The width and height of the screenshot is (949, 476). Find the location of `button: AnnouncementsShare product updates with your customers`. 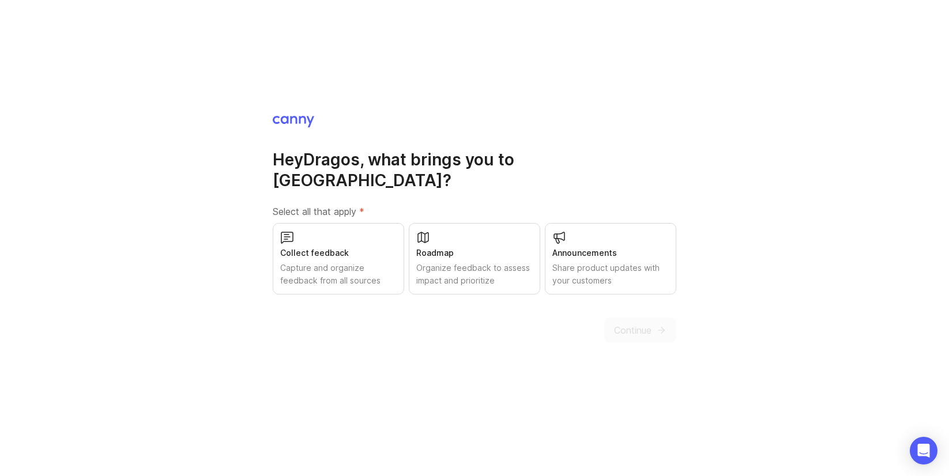

button: AnnouncementsShare product updates with your customers is located at coordinates (611, 259).